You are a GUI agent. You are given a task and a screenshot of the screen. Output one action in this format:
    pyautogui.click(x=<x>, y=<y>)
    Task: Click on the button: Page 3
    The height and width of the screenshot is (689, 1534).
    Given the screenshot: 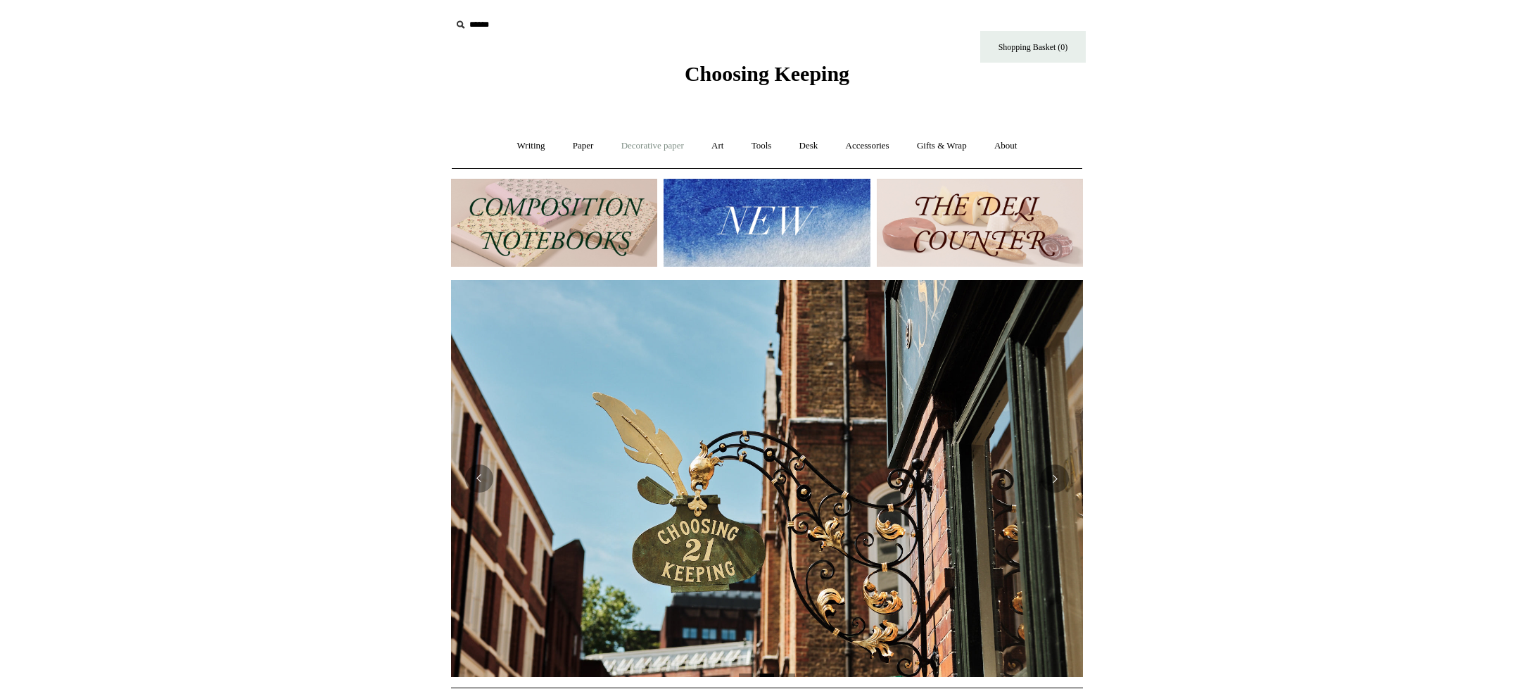 What is the action you would take?
    pyautogui.click(x=788, y=675)
    